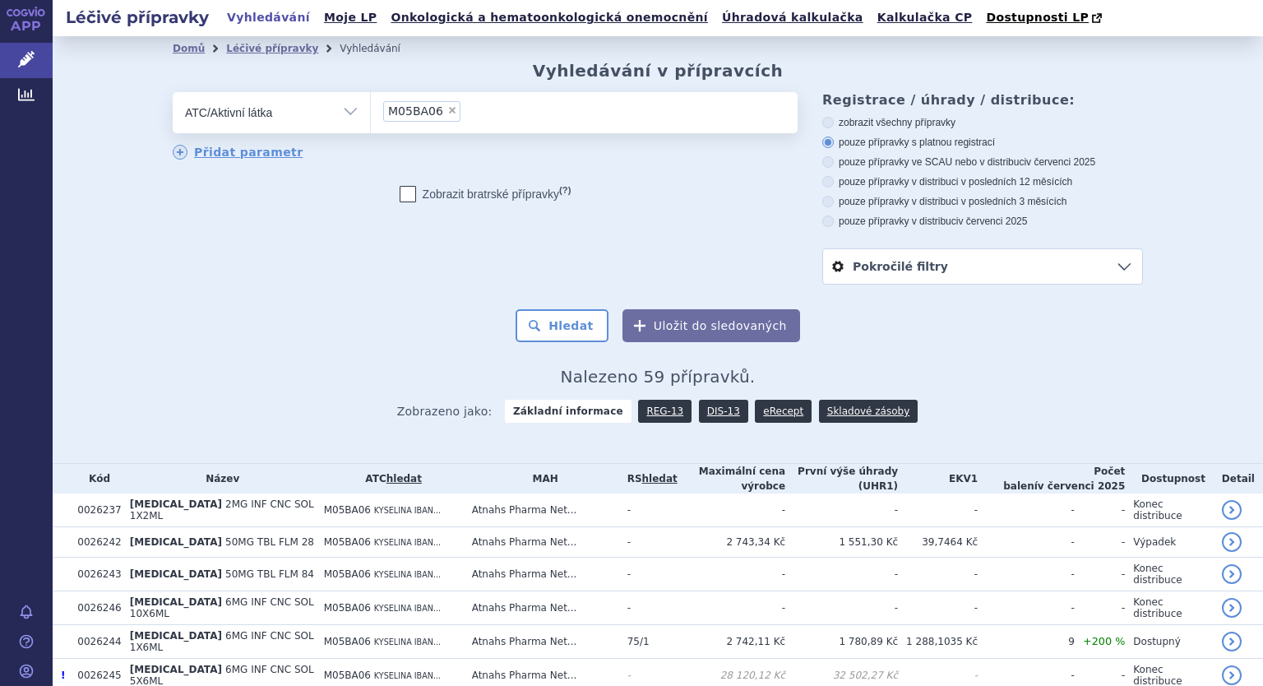 This screenshot has height=686, width=1263. Describe the element at coordinates (562, 326) in the screenshot. I see `button: Hledat` at that location.